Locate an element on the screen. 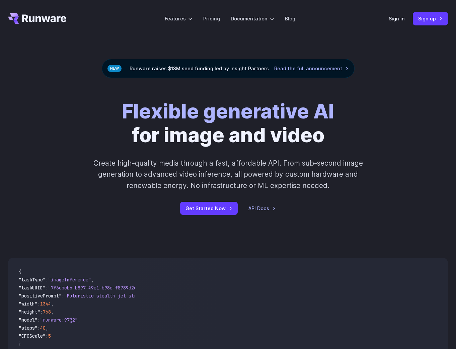 This screenshot has width=456, height=349. a: Go to / is located at coordinates (37, 18).